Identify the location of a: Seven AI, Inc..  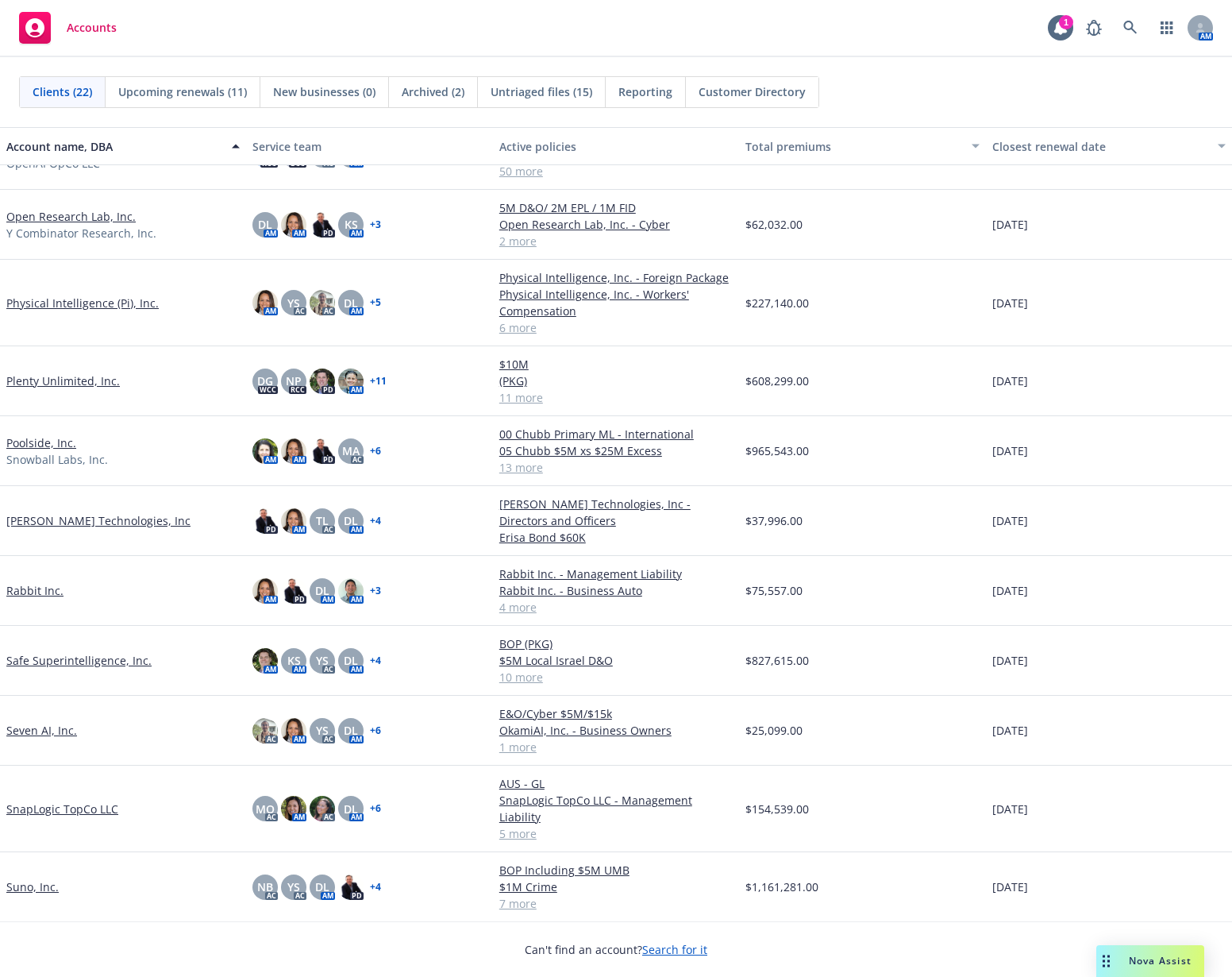
(42, 729).